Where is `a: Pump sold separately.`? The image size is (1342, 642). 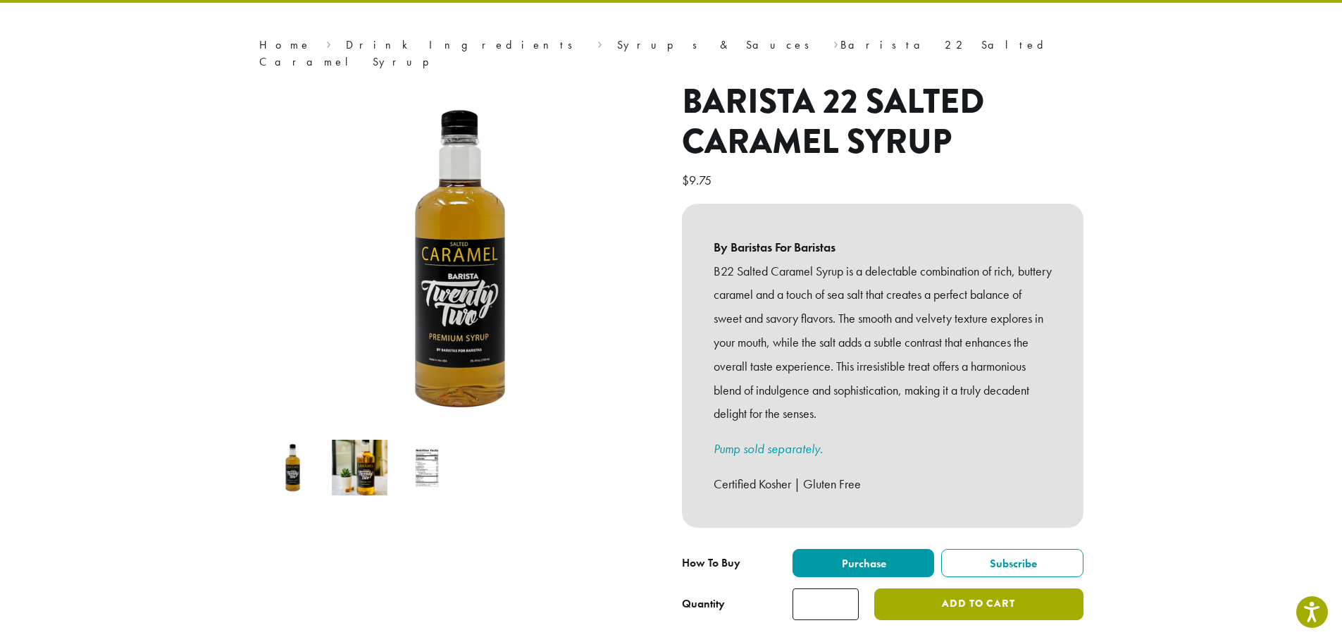 a: Pump sold separately. is located at coordinates (768, 448).